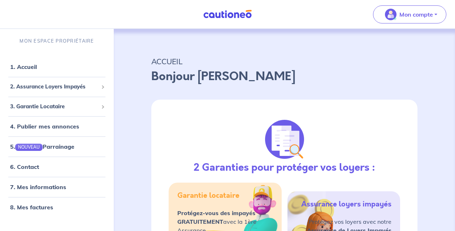 The image size is (455, 231). Describe the element at coordinates (57, 147) in the screenshot. I see `div: 5.NOUVEAUParrainage` at that location.